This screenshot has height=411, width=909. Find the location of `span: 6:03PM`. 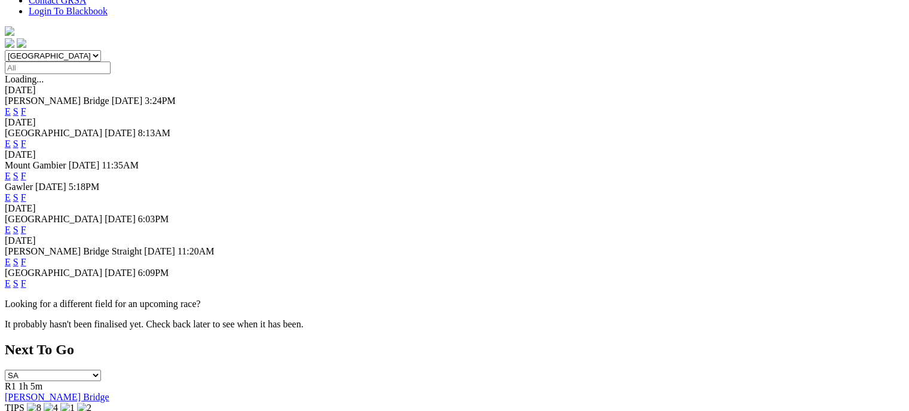

span: 6:03PM is located at coordinates (154, 219).